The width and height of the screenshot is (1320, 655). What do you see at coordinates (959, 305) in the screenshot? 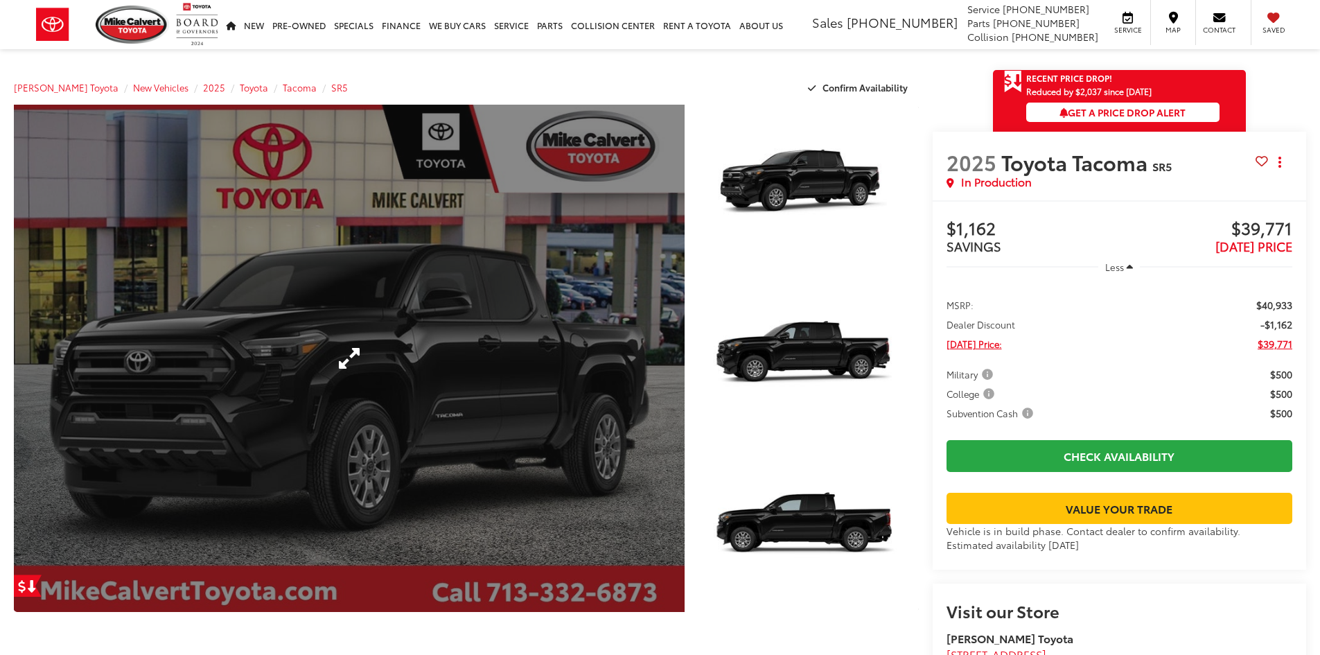
I see `span: MSRP:` at bounding box center [959, 305].